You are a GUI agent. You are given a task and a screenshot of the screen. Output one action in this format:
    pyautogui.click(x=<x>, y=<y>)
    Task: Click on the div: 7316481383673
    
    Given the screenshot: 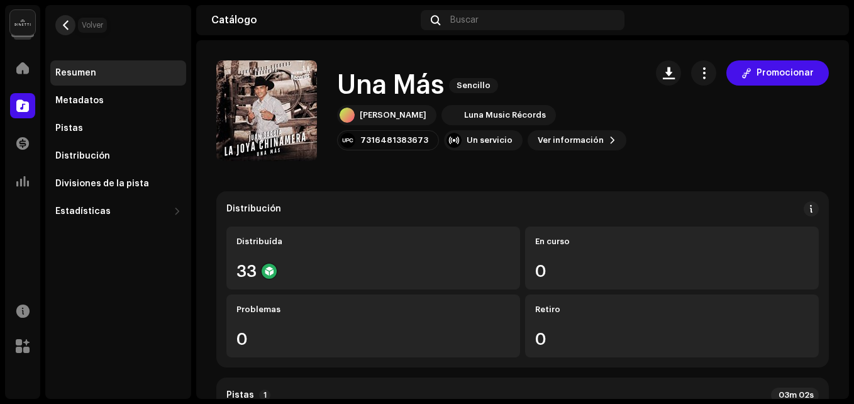 What is the action you would take?
    pyautogui.click(x=394, y=140)
    